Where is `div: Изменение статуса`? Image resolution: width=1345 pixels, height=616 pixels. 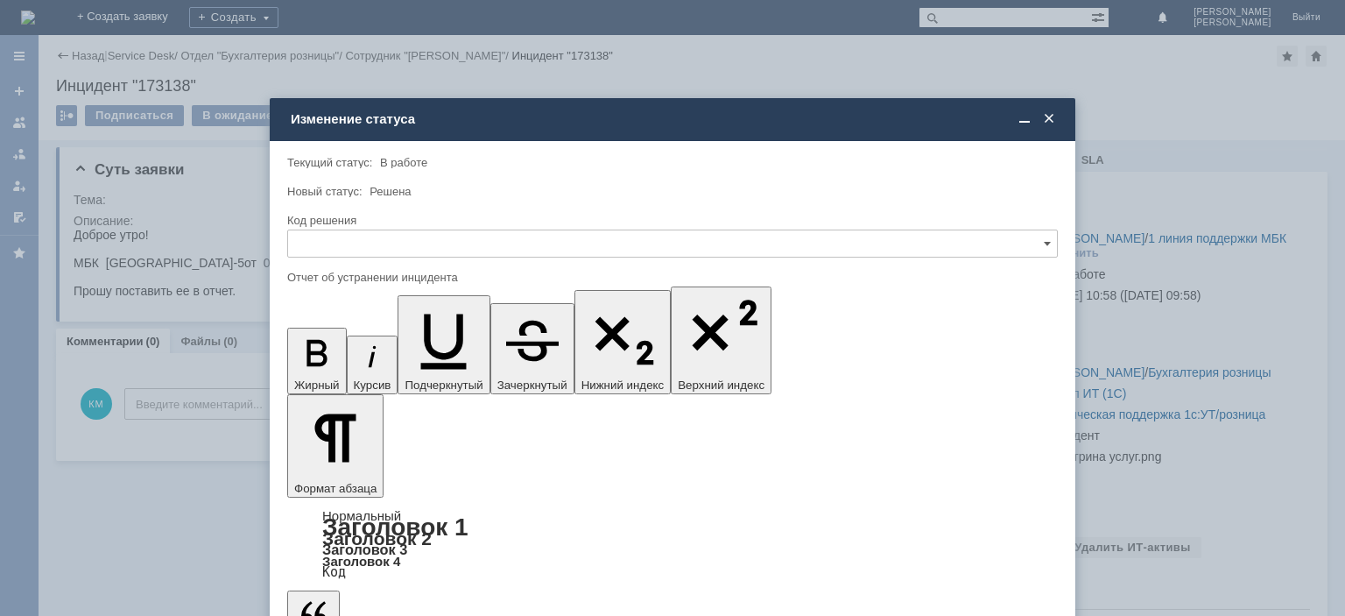
div: Изменение статуса is located at coordinates (674, 119).